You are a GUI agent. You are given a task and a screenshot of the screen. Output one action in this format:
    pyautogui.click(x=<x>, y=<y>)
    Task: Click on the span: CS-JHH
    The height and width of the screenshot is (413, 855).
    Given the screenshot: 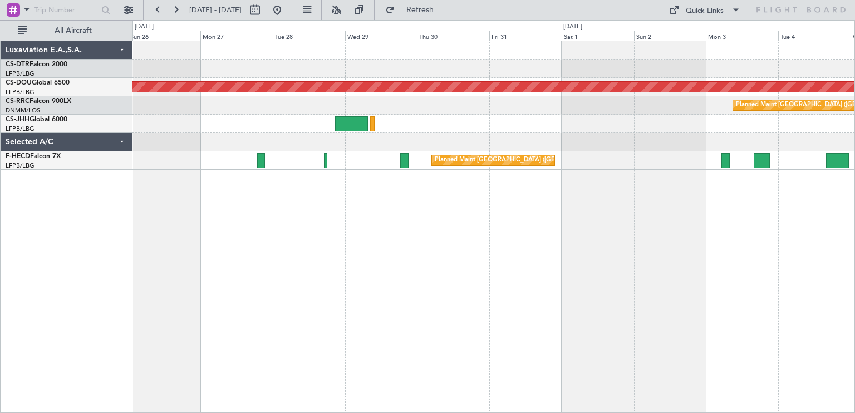 What is the action you would take?
    pyautogui.click(x=17, y=120)
    